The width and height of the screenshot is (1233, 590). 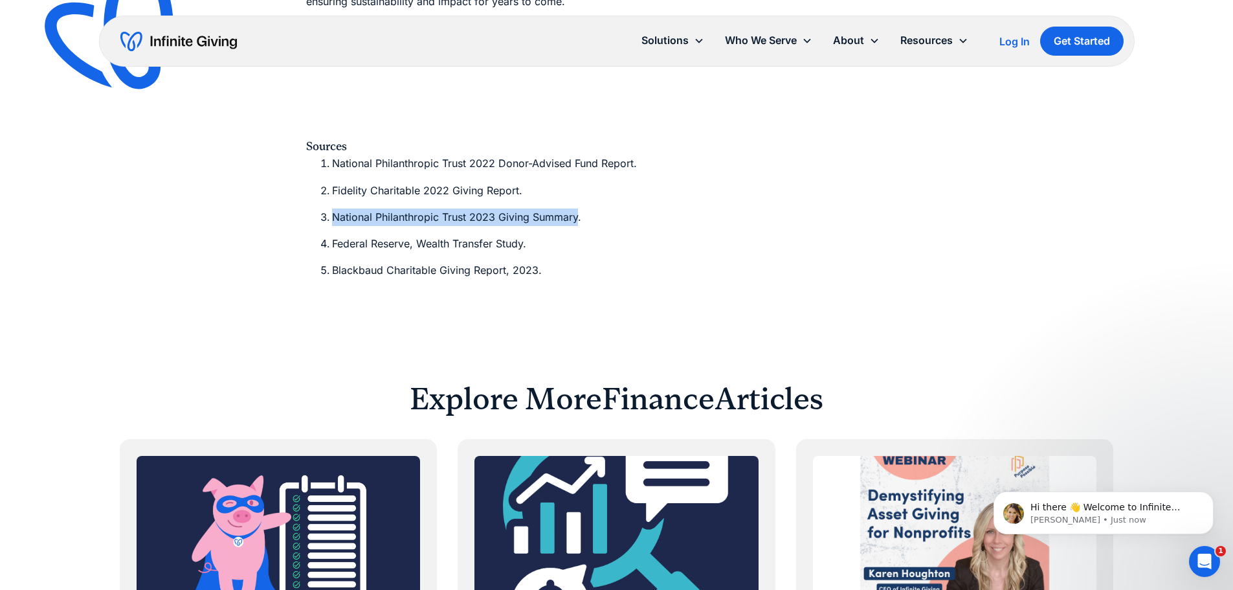 What do you see at coordinates (769, 399) in the screenshot?
I see `h2: Articles` at bounding box center [769, 399].